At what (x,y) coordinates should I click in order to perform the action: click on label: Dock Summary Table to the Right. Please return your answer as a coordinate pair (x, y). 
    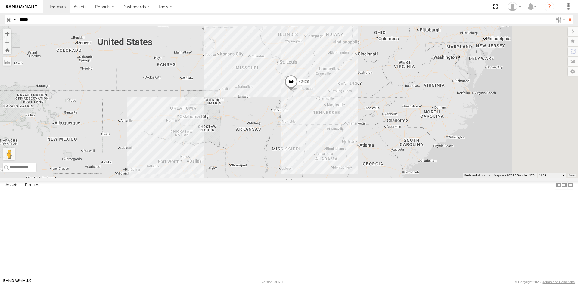
    Looking at the image, I should click on (565, 185).